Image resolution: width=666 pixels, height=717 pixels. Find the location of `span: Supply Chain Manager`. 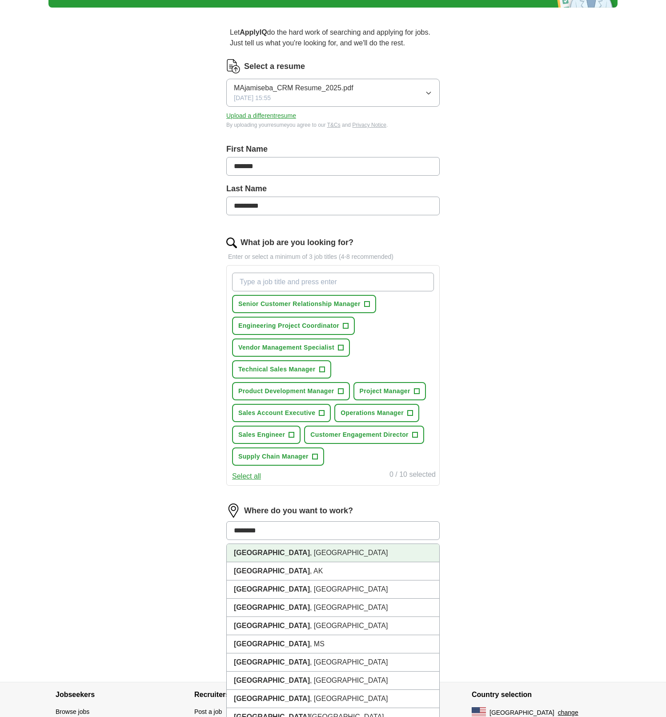

span: Supply Chain Manager is located at coordinates (274, 456).